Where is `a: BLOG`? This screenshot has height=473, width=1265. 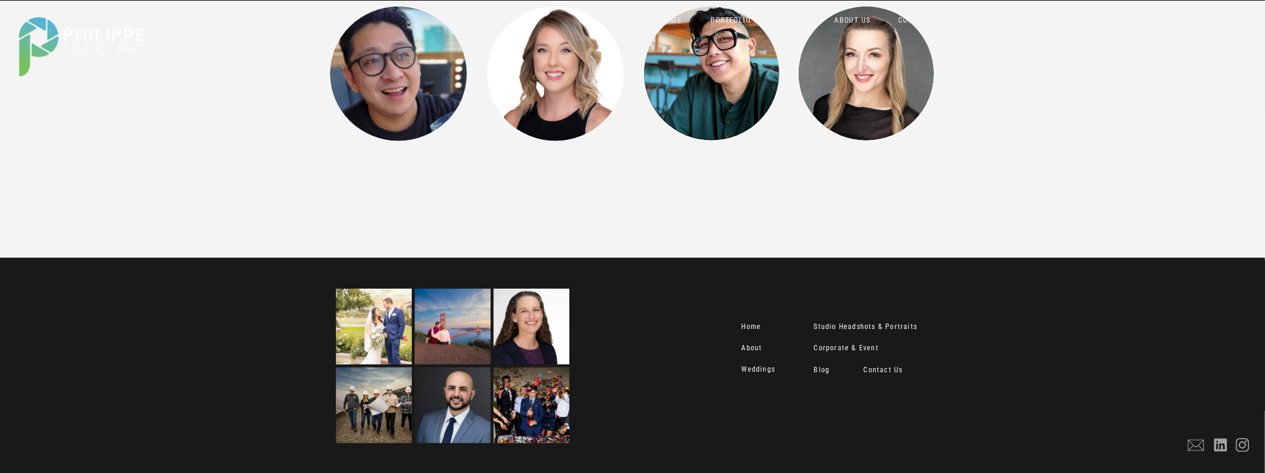 a: BLOG is located at coordinates (959, 21).